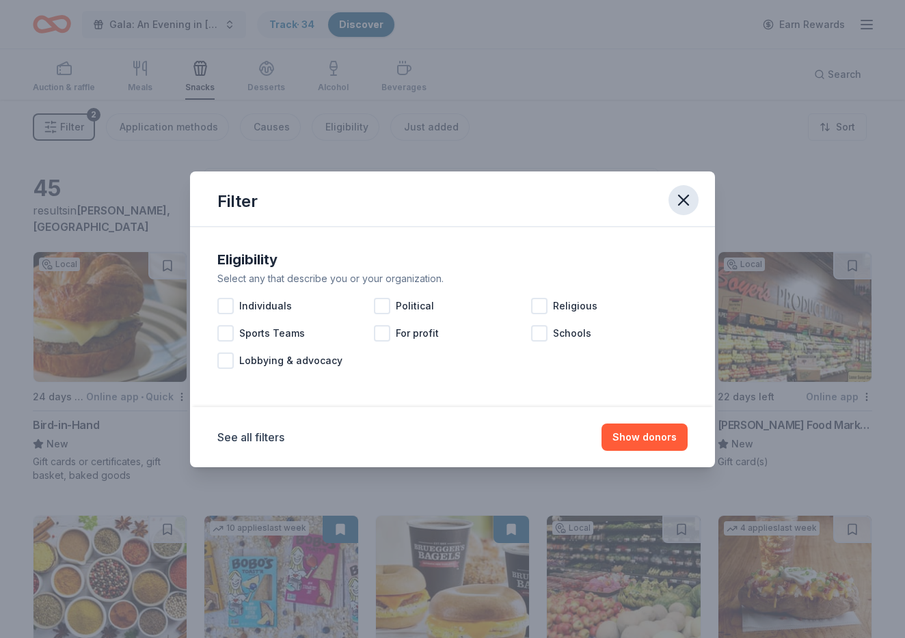  What do you see at coordinates (452, 279) in the screenshot?
I see `div: Select any that describe you or your organization.` at bounding box center [452, 279].